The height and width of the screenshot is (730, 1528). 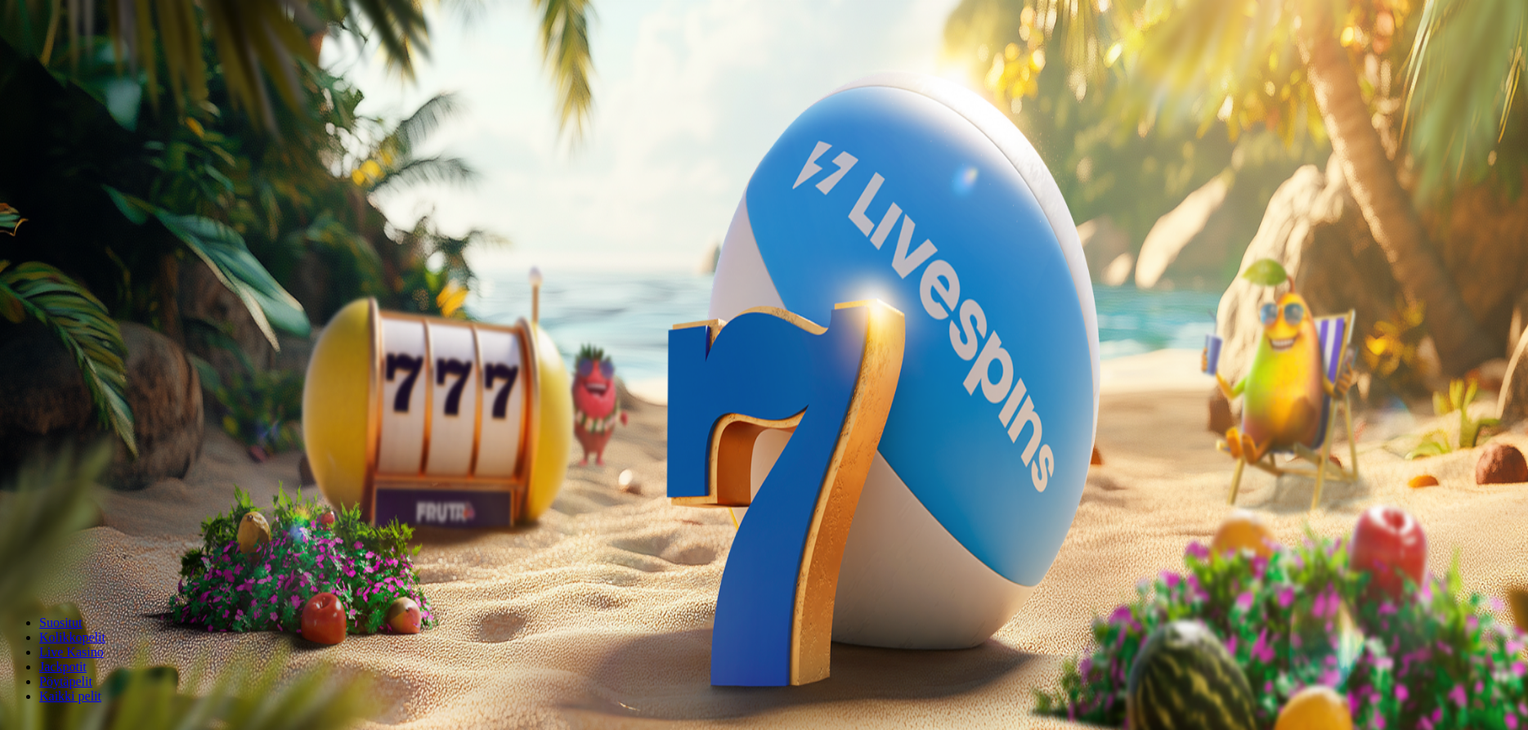 I want to click on span: Jackpotit, so click(x=63, y=666).